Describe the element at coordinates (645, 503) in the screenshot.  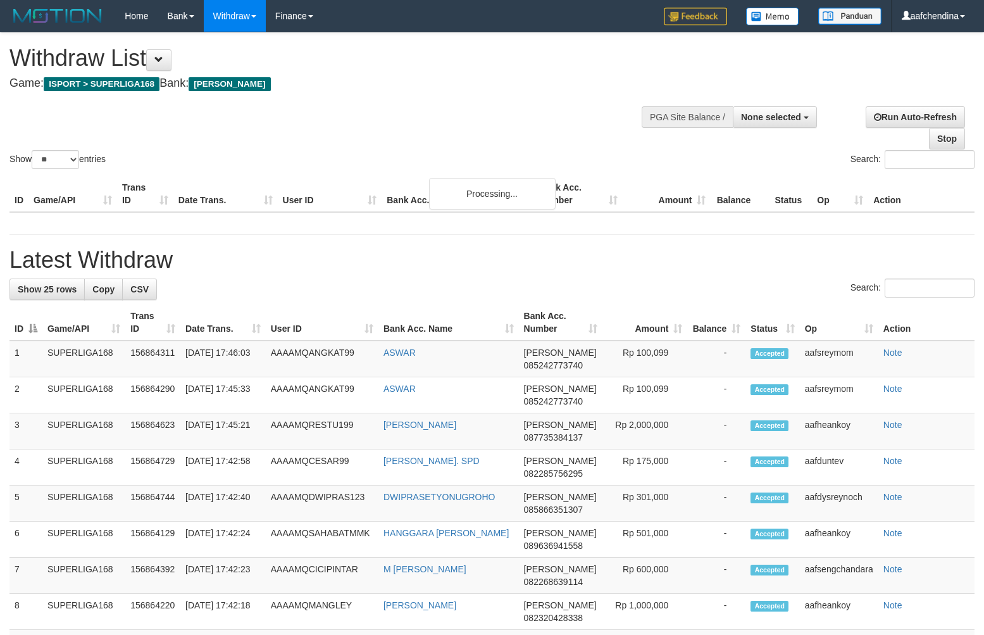
I see `td: Rp 301,000` at that location.